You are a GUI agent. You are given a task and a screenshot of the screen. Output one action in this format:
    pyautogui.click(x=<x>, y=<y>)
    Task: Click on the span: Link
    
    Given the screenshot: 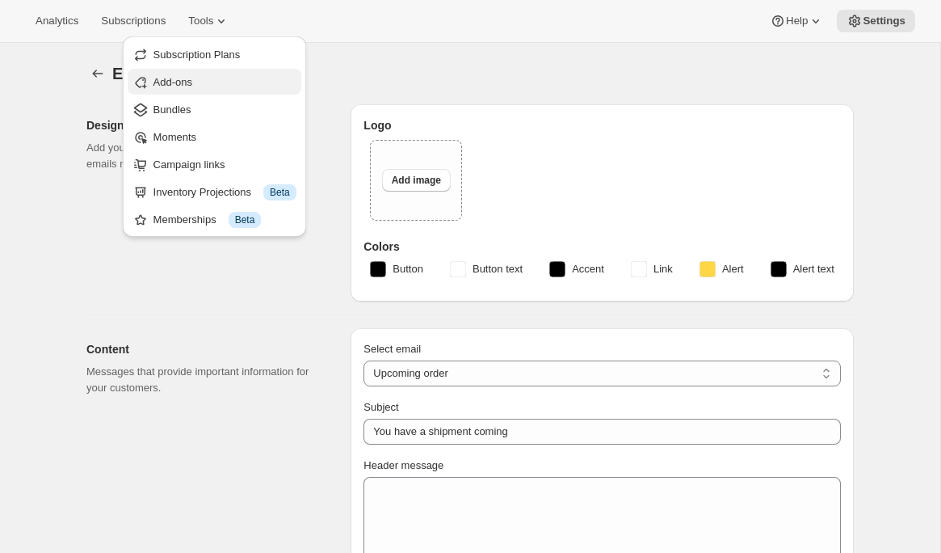 What is the action you would take?
    pyautogui.click(x=663, y=269)
    